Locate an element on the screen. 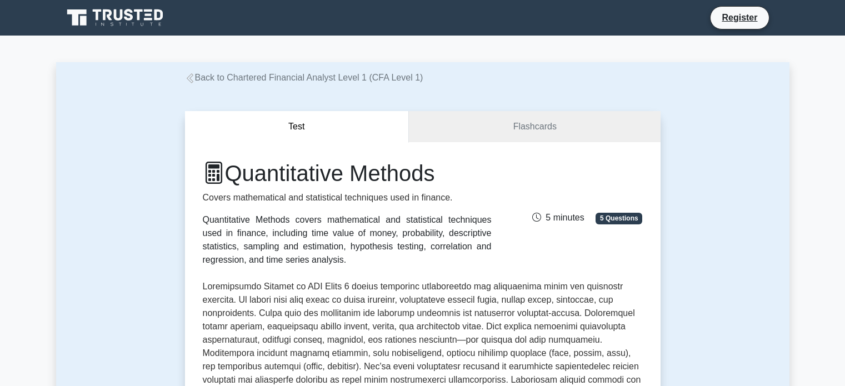 The height and width of the screenshot is (386, 845). span: 5 Questions is located at coordinates (619, 218).